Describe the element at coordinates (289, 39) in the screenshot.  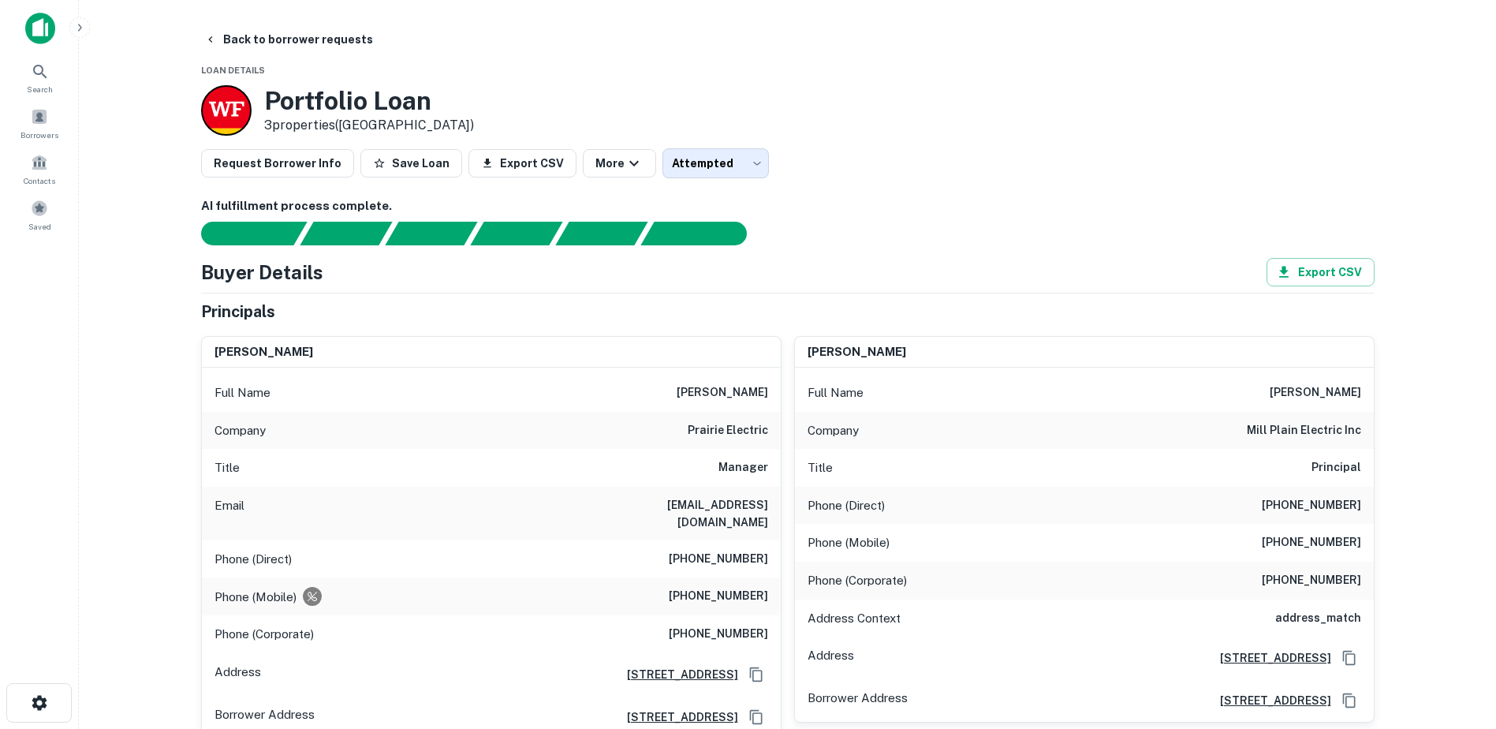
I see `button: Back to borrower requests` at that location.